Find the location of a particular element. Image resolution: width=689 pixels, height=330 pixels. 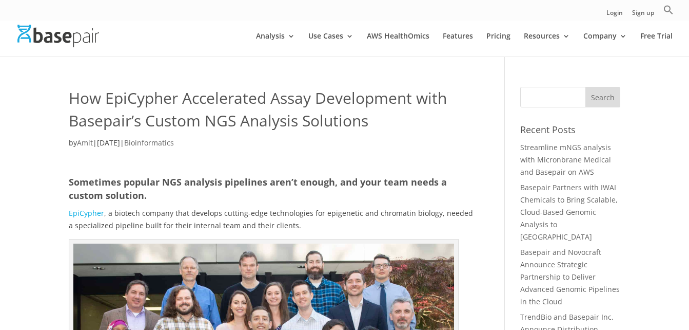

p: by | | is located at coordinates (272, 146).